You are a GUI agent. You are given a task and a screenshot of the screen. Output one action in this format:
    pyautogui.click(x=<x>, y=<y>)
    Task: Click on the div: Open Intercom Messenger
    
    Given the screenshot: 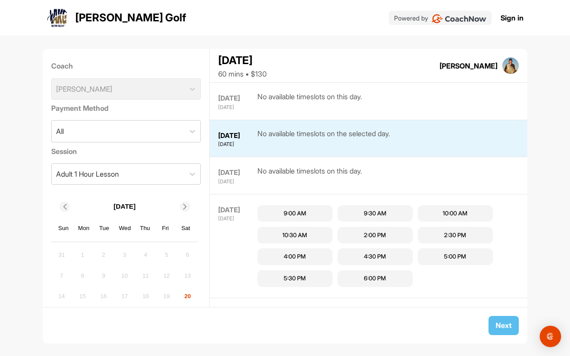 What is the action you would take?
    pyautogui.click(x=550, y=337)
    